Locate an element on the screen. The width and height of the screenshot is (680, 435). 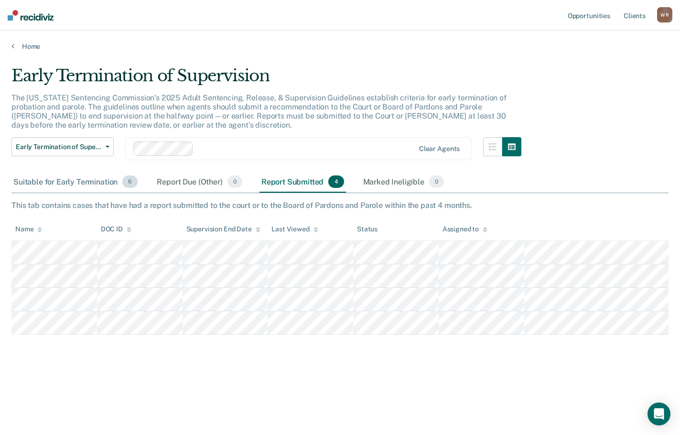
div: Open Intercom Messenger is located at coordinates (659, 414).